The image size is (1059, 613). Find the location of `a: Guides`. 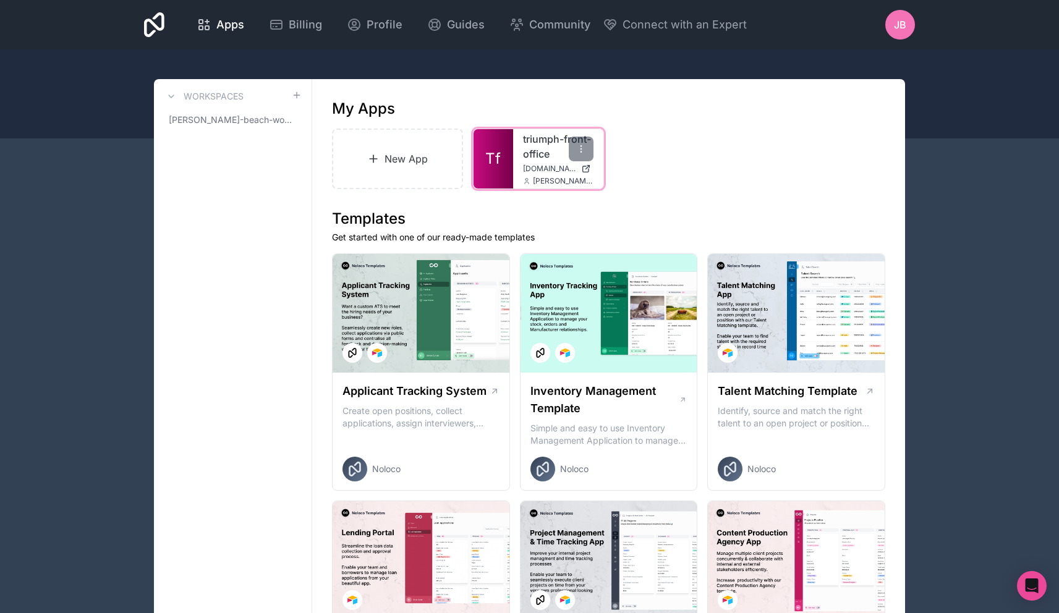

a: Guides is located at coordinates (456, 25).